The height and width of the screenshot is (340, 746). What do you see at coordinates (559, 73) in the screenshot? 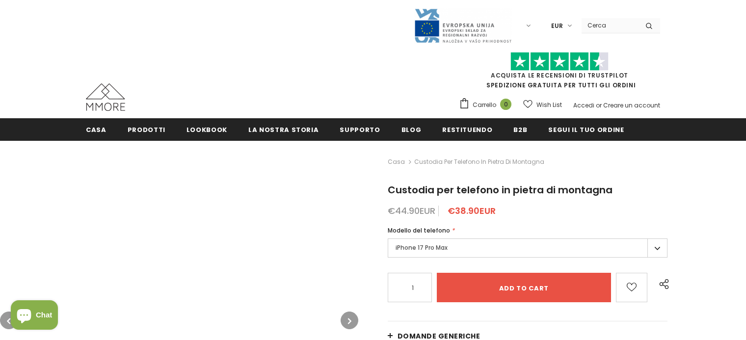
I see `span: SPEDIZIONE GRATUITA PER TUTTI GLI ORDINI` at bounding box center [559, 73].